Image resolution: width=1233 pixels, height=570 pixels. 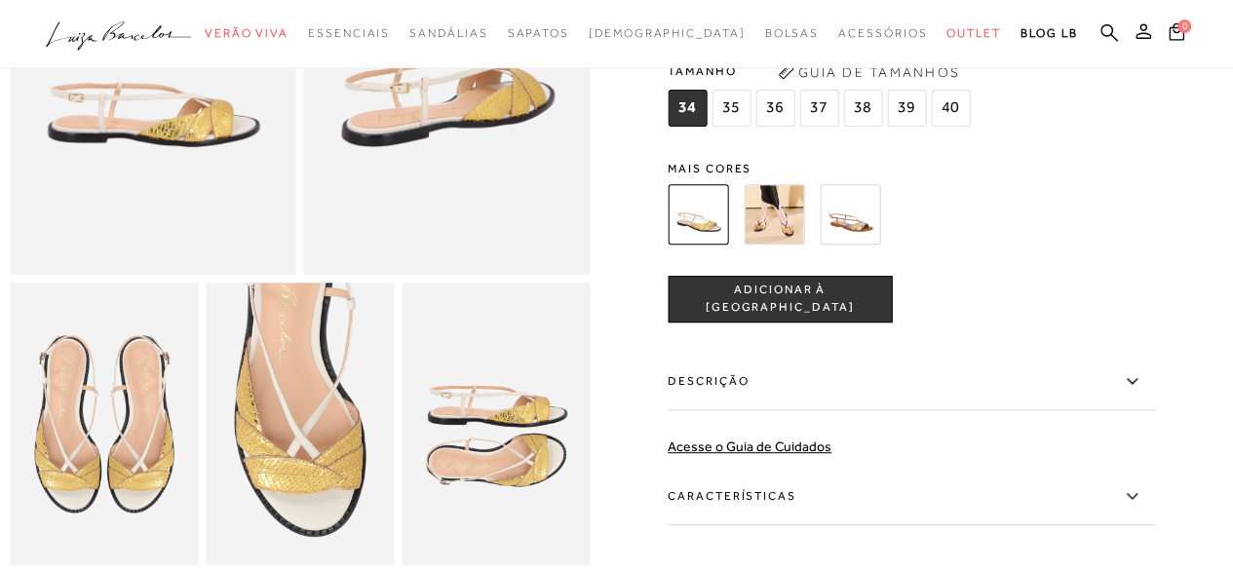 What do you see at coordinates (749, 446) in the screenshot?
I see `a: Acesse o Guia de Cuidados` at bounding box center [749, 446].